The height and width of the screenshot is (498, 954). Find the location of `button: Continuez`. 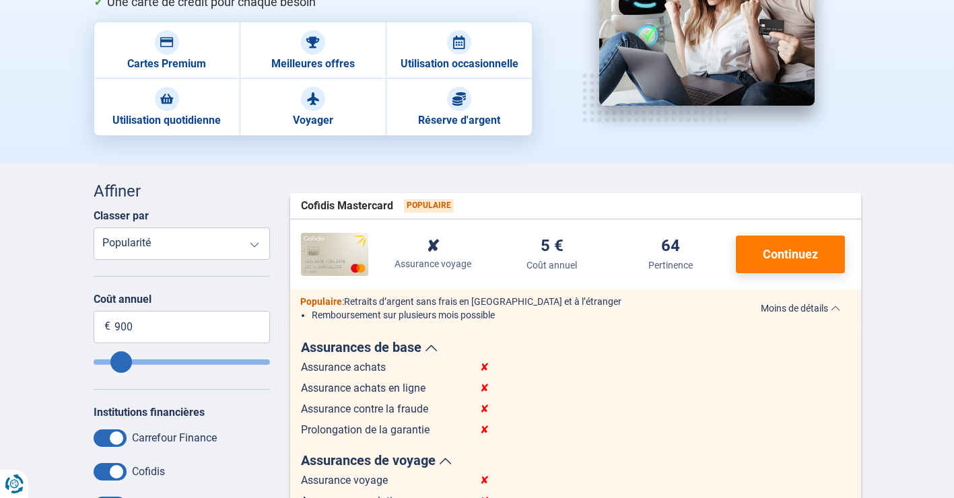

button: Continuez is located at coordinates (790, 254).